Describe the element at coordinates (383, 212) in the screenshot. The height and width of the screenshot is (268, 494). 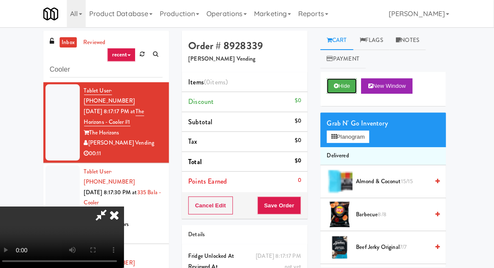
I see `span: 8/8` at that location.